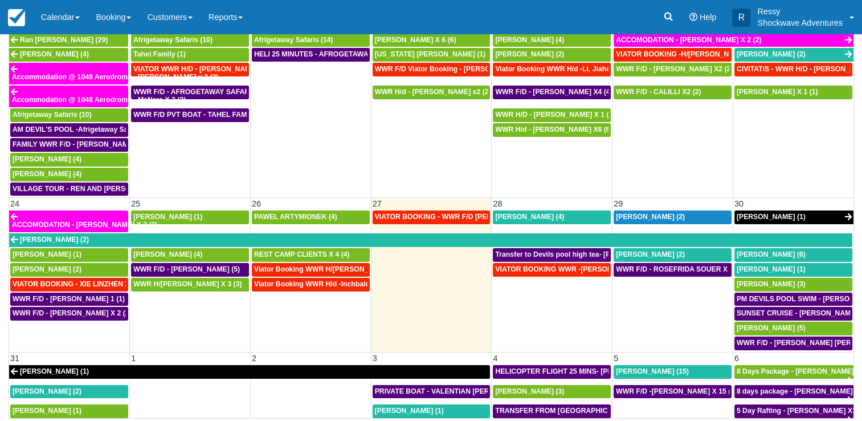  What do you see at coordinates (133, 358) in the screenshot?
I see `span: 1` at bounding box center [133, 358].